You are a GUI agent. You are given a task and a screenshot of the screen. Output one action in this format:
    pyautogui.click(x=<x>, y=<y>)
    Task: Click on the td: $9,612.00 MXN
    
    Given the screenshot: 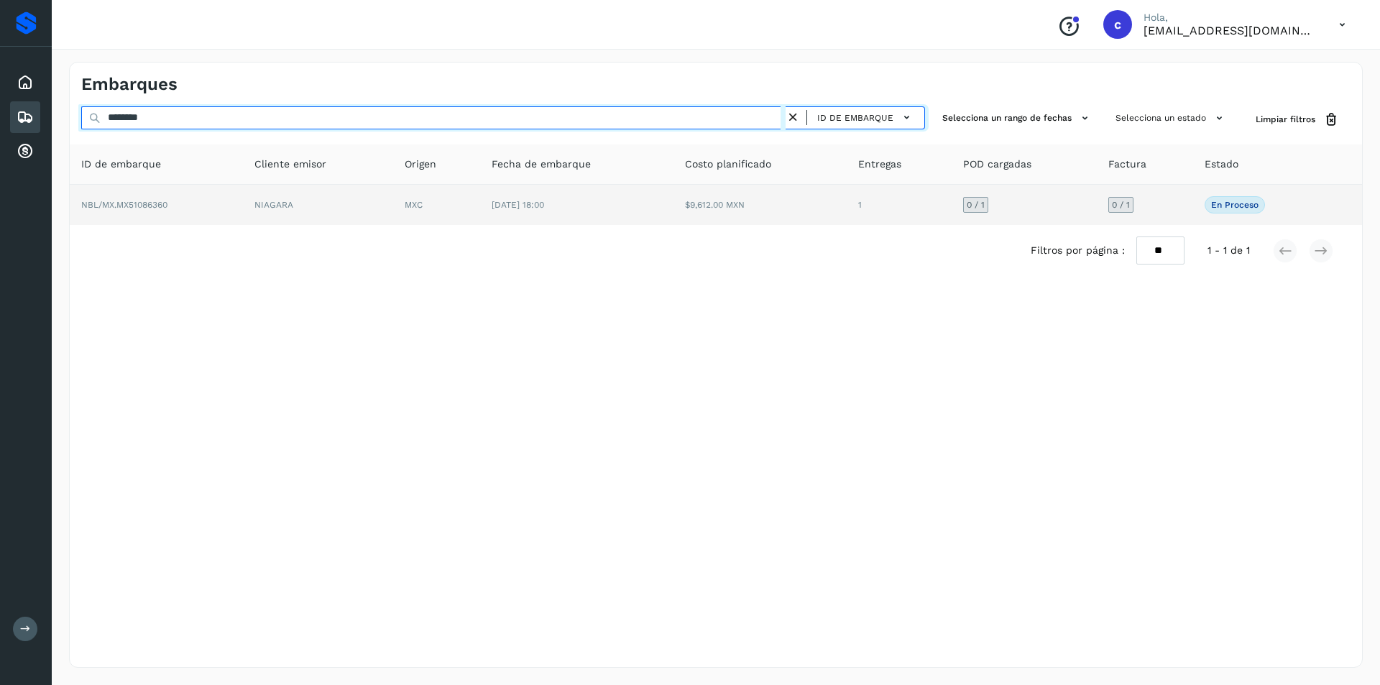 What is the action you would take?
    pyautogui.click(x=760, y=205)
    